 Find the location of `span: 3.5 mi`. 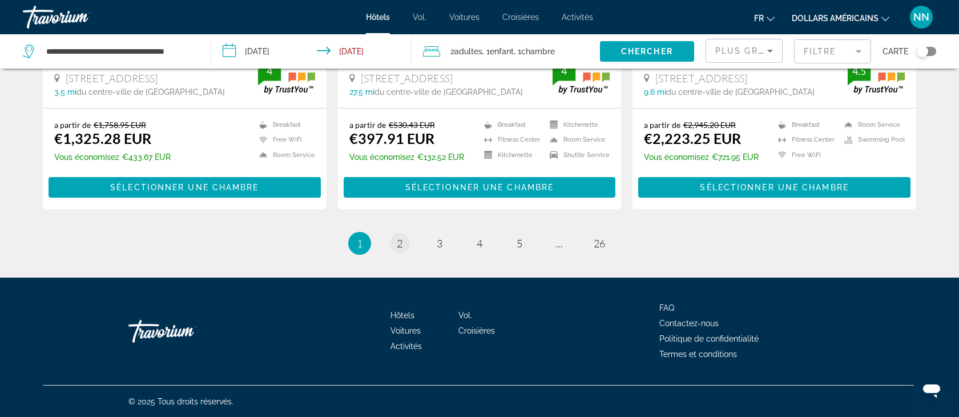

span: 3.5 mi is located at coordinates (65, 92).